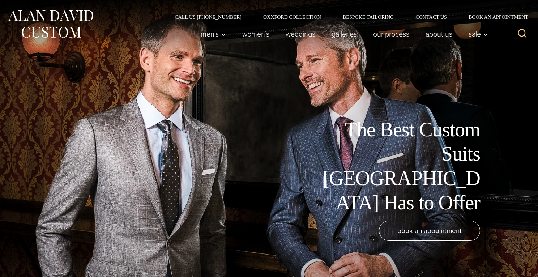  I want to click on a: book an appointment, so click(430, 231).